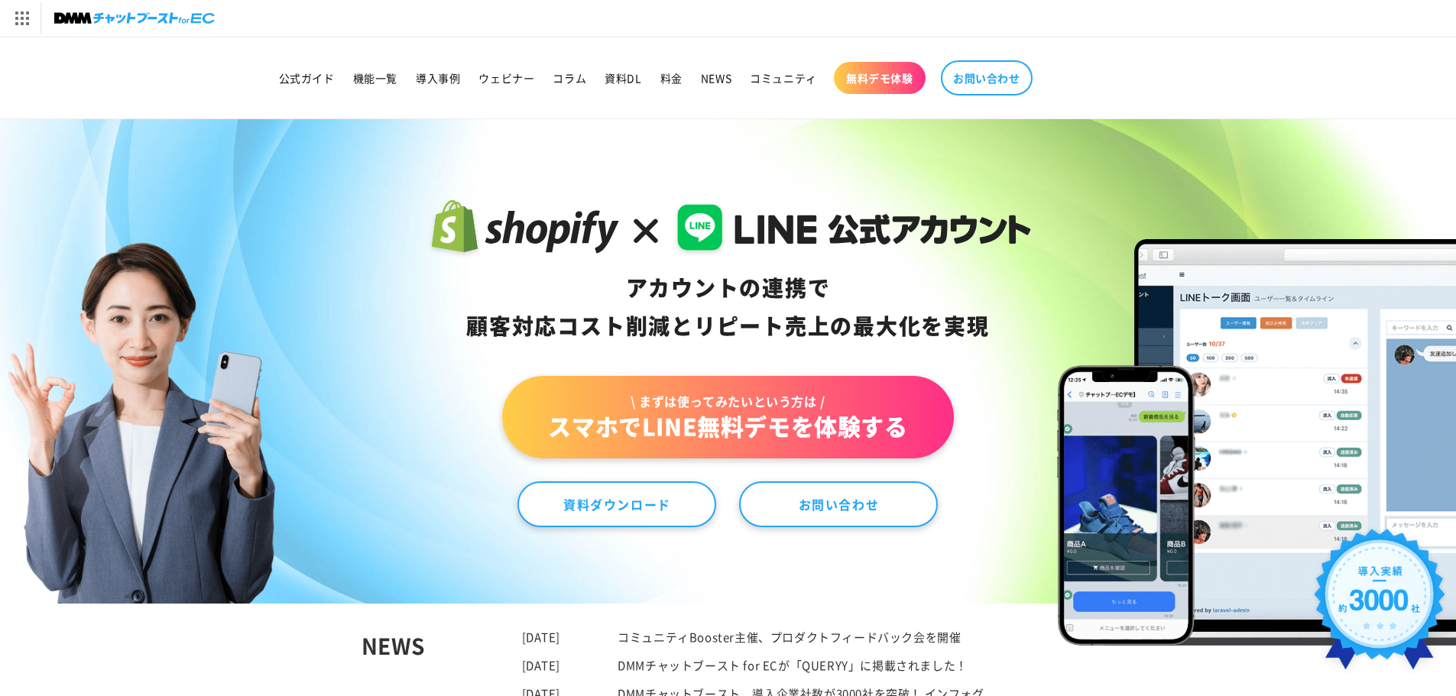 The height and width of the screenshot is (696, 1456). Describe the element at coordinates (987, 78) in the screenshot. I see `span: お問い合わせ` at that location.